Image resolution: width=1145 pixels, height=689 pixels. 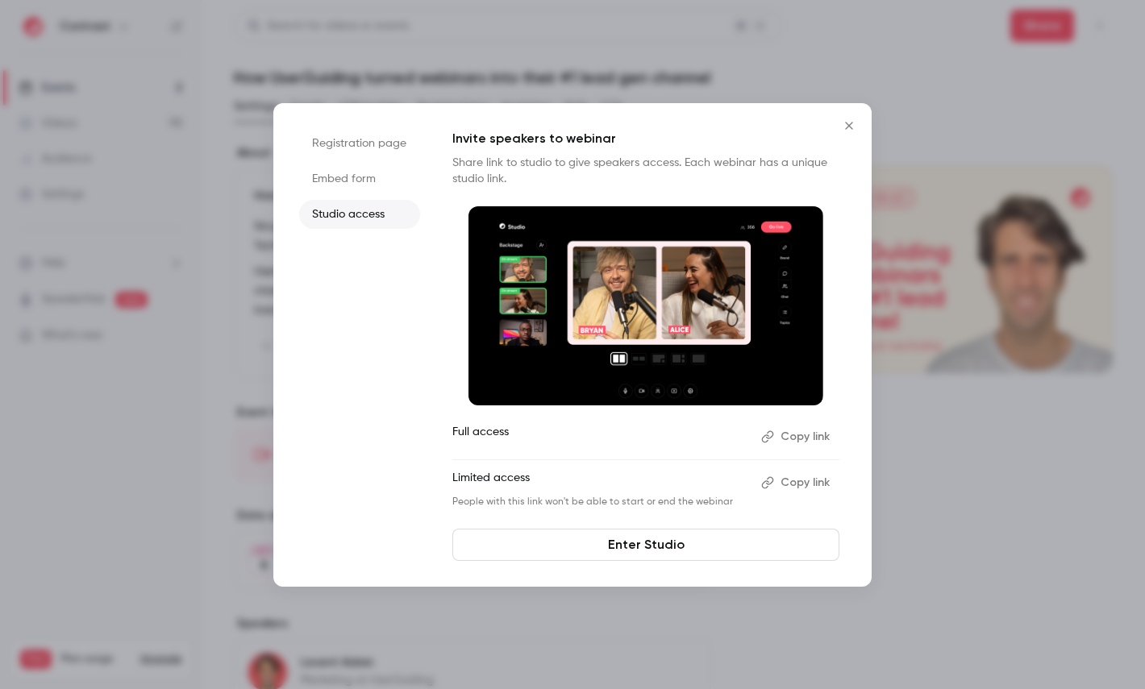 I want to click on p: Limited access, so click(x=600, y=483).